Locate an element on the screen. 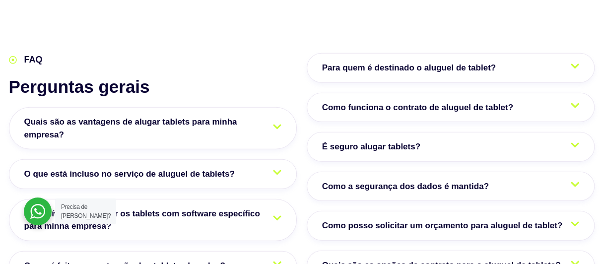  a: Para quem é destinado o aluguel de tablet? is located at coordinates (451, 68).